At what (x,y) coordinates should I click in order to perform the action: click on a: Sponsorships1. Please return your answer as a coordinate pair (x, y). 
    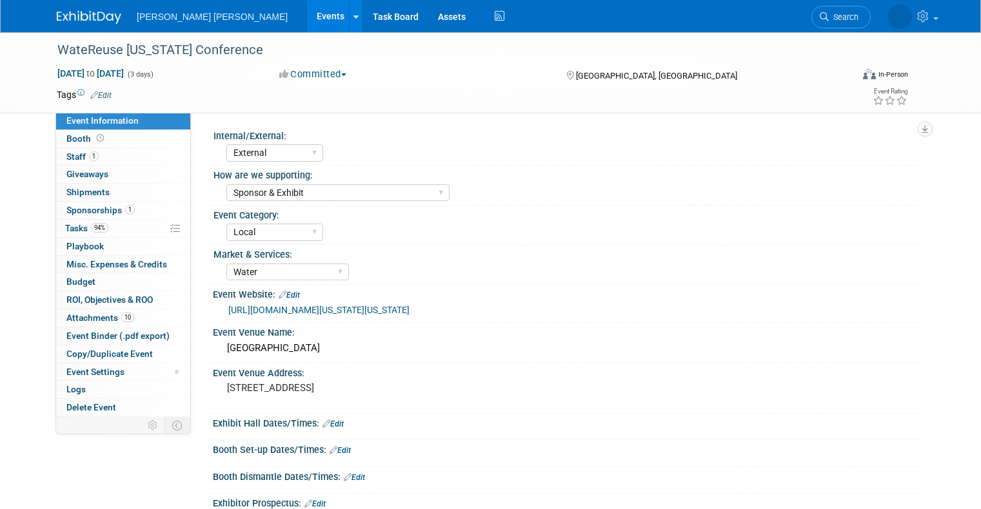
    Looking at the image, I should click on (123, 210).